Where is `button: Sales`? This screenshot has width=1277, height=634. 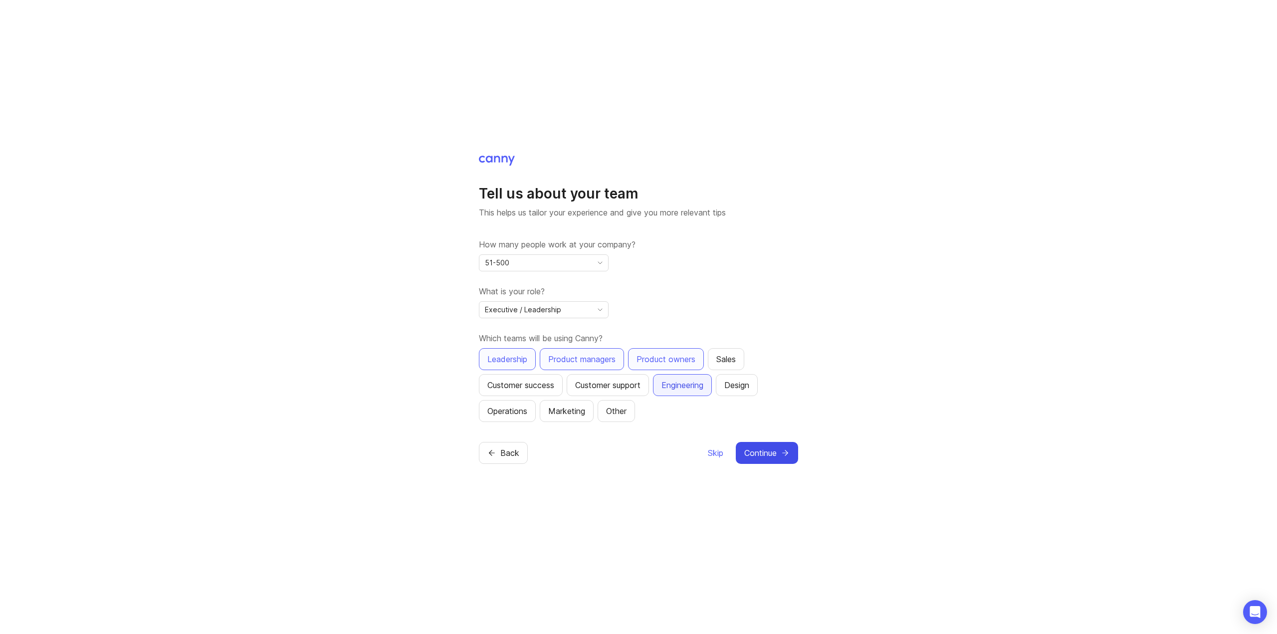 button: Sales is located at coordinates (726, 359).